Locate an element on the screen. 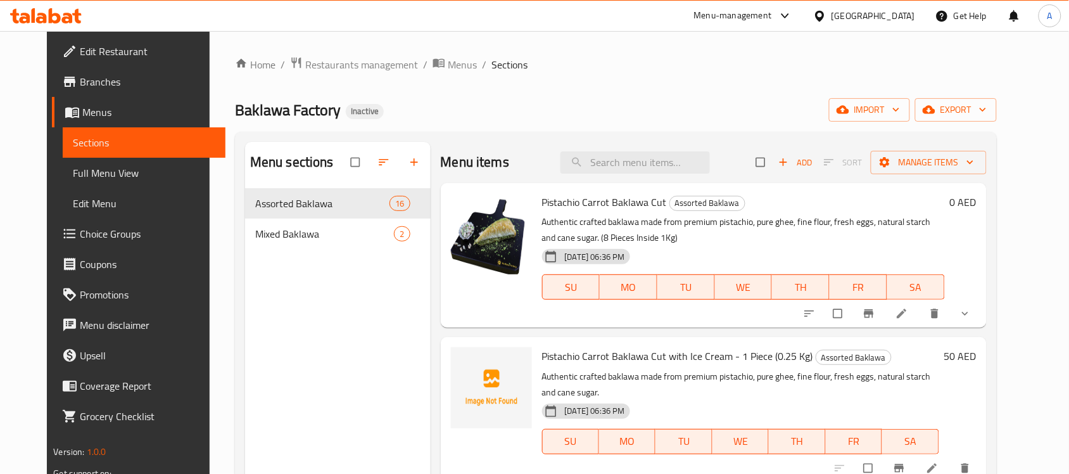  span: SA is located at coordinates (910, 441).